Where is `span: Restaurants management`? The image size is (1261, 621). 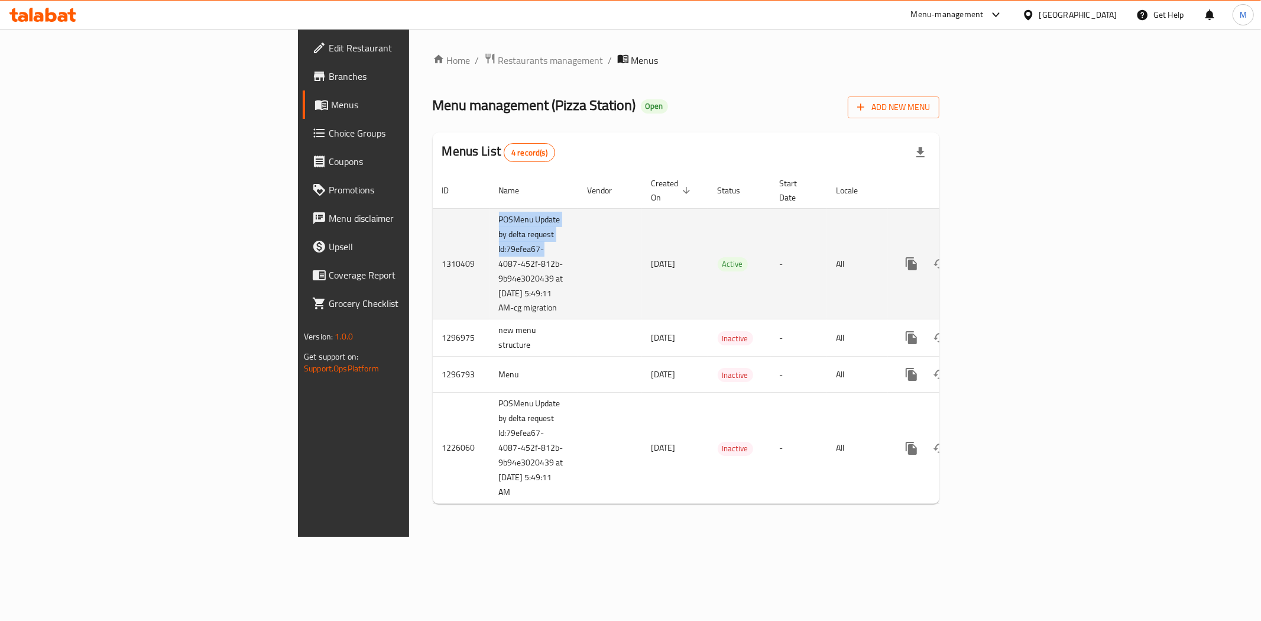
span: Restaurants management is located at coordinates (551, 60).